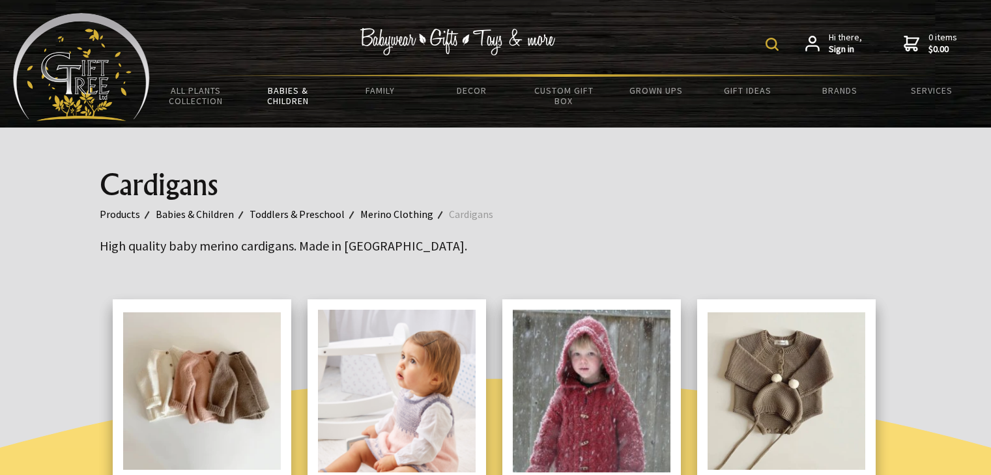 Image resolution: width=991 pixels, height=475 pixels. I want to click on img: Babyware - Gifts - Toys and more..., so click(81, 67).